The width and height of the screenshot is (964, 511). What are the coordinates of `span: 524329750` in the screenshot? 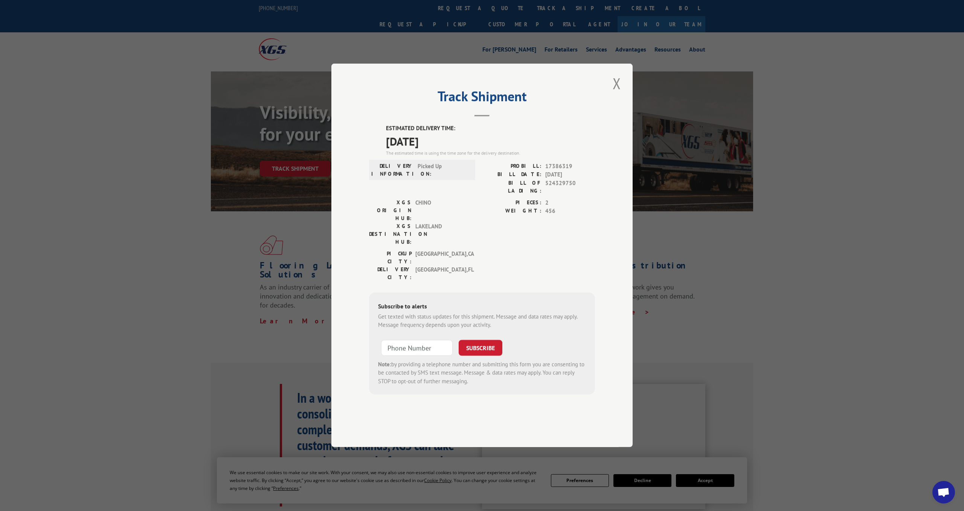 It's located at (570, 187).